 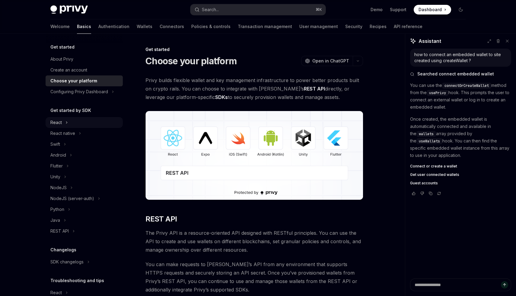 What do you see at coordinates (461, 166) in the screenshot?
I see `a: Connect or create a wallet` at bounding box center [461, 166].